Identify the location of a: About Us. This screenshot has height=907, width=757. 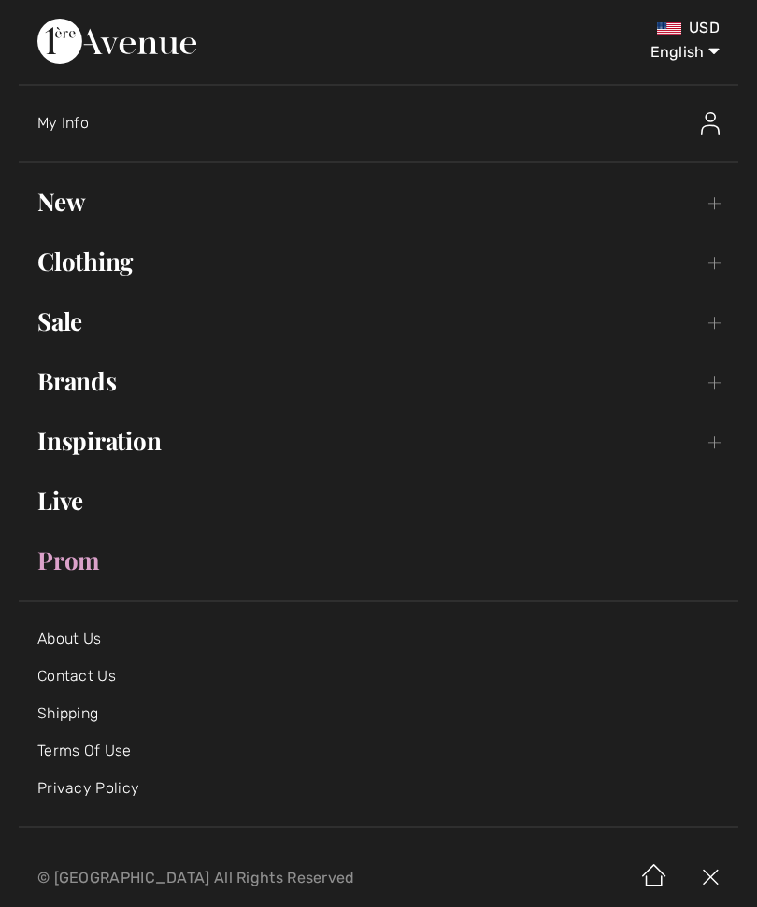
(69, 638).